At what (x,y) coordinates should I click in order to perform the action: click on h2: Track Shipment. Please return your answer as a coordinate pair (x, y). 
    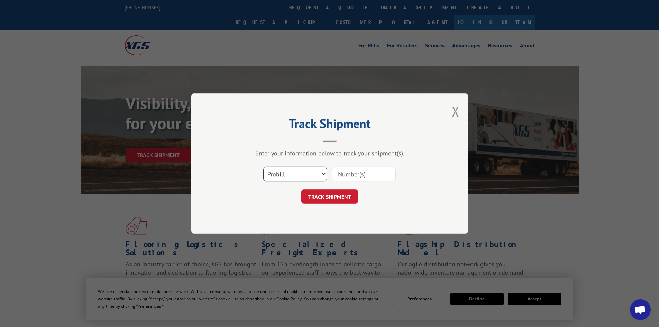
    Looking at the image, I should click on (330, 125).